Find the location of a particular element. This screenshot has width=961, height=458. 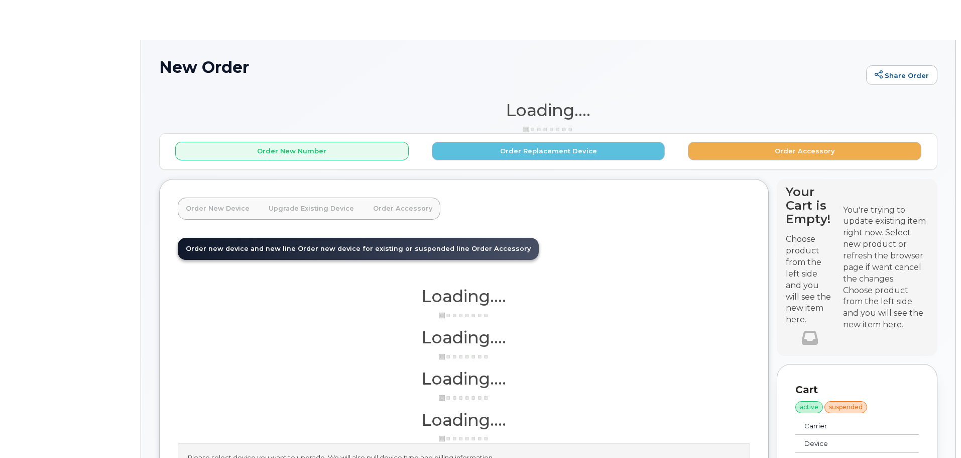

div: active is located at coordinates (809, 407).